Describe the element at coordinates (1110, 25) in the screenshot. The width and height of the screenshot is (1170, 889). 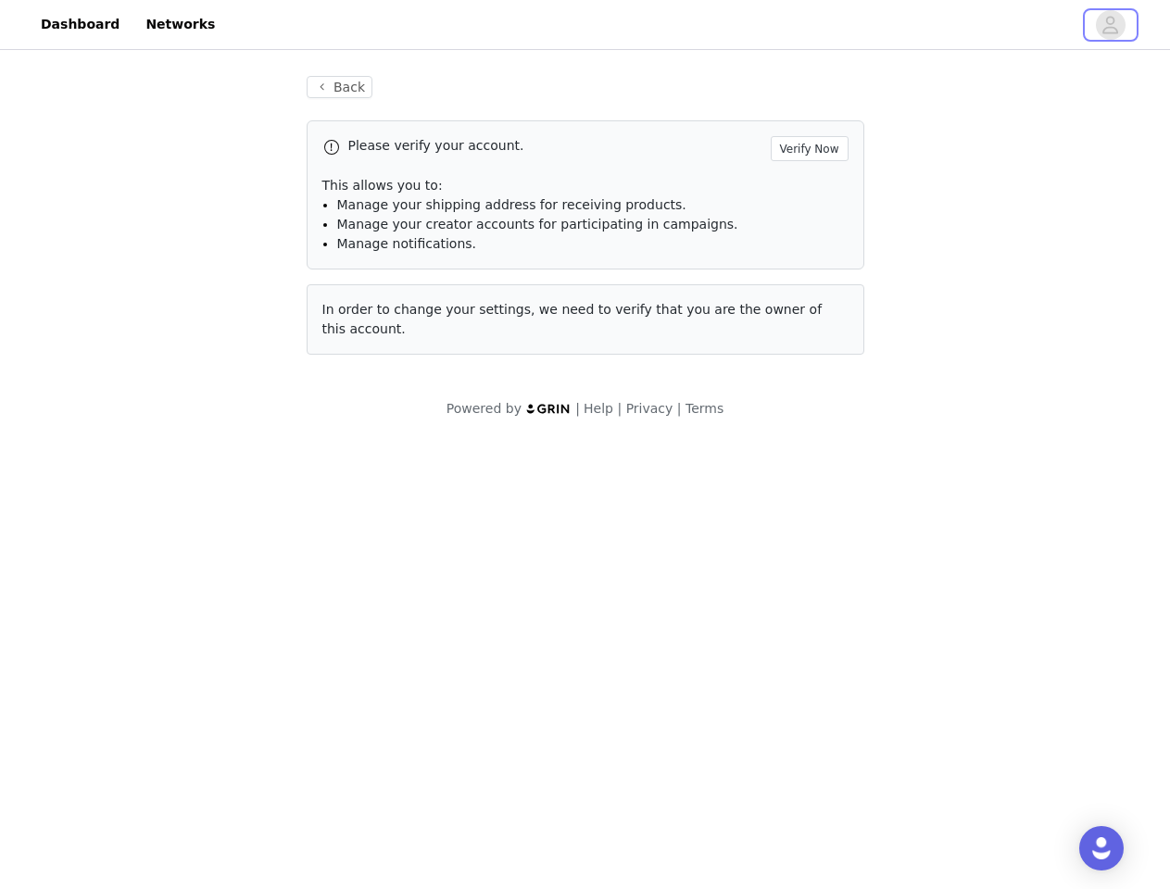
I see `div: avatar` at that location.